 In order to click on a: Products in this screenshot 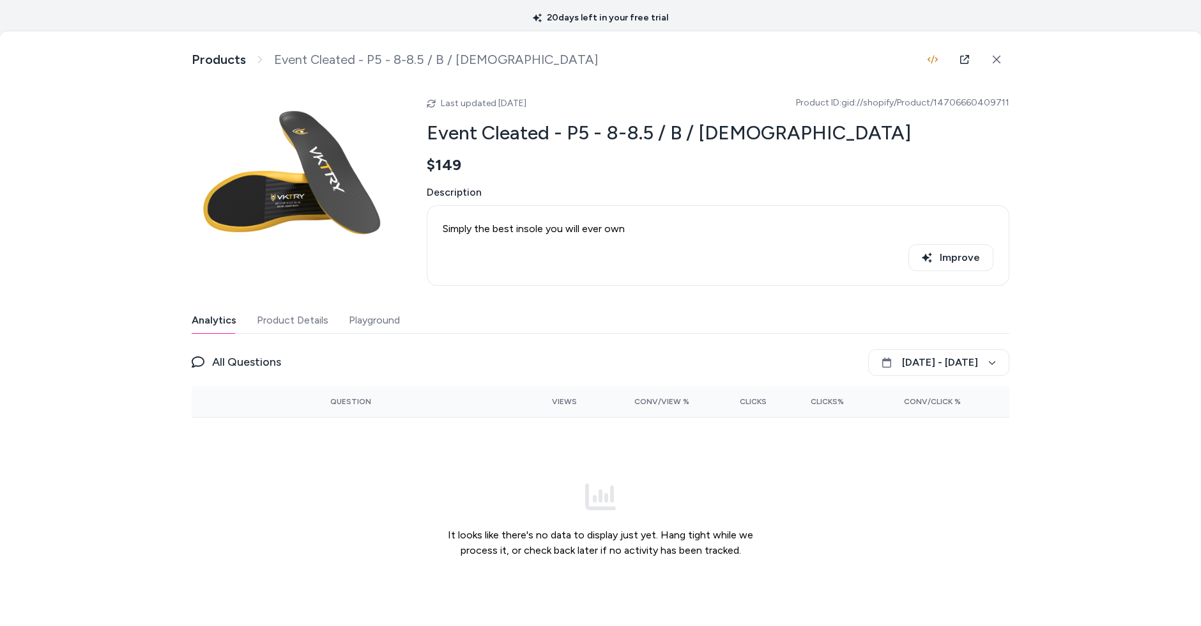, I will do `click(219, 59)`.